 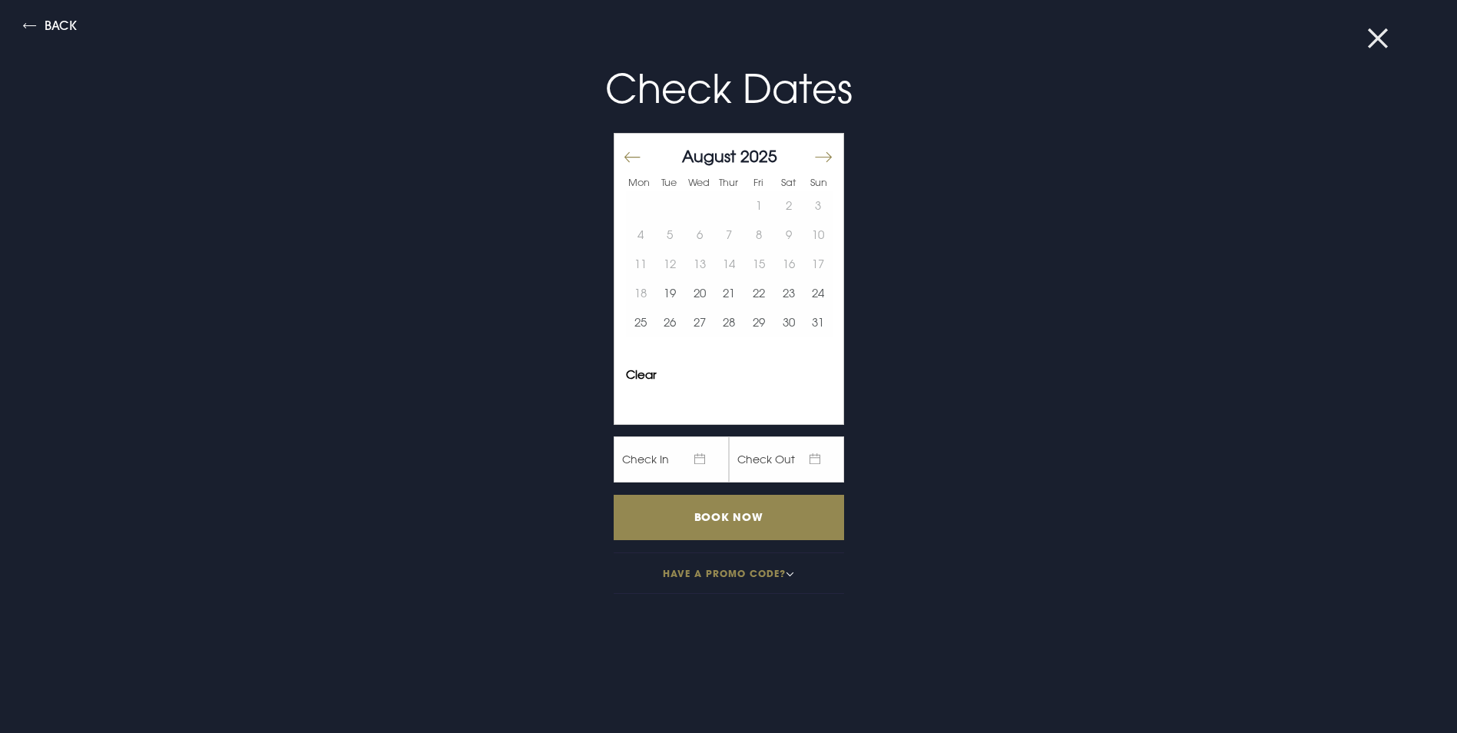 What do you see at coordinates (729, 517) in the screenshot?
I see `input: Book Now` at bounding box center [729, 517].